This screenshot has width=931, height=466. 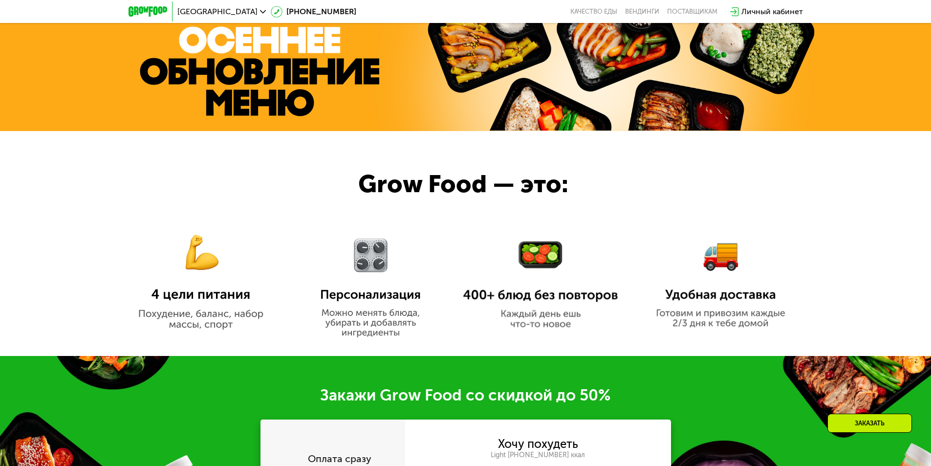 What do you see at coordinates (642, 12) in the screenshot?
I see `a: Вендинги` at bounding box center [642, 12].